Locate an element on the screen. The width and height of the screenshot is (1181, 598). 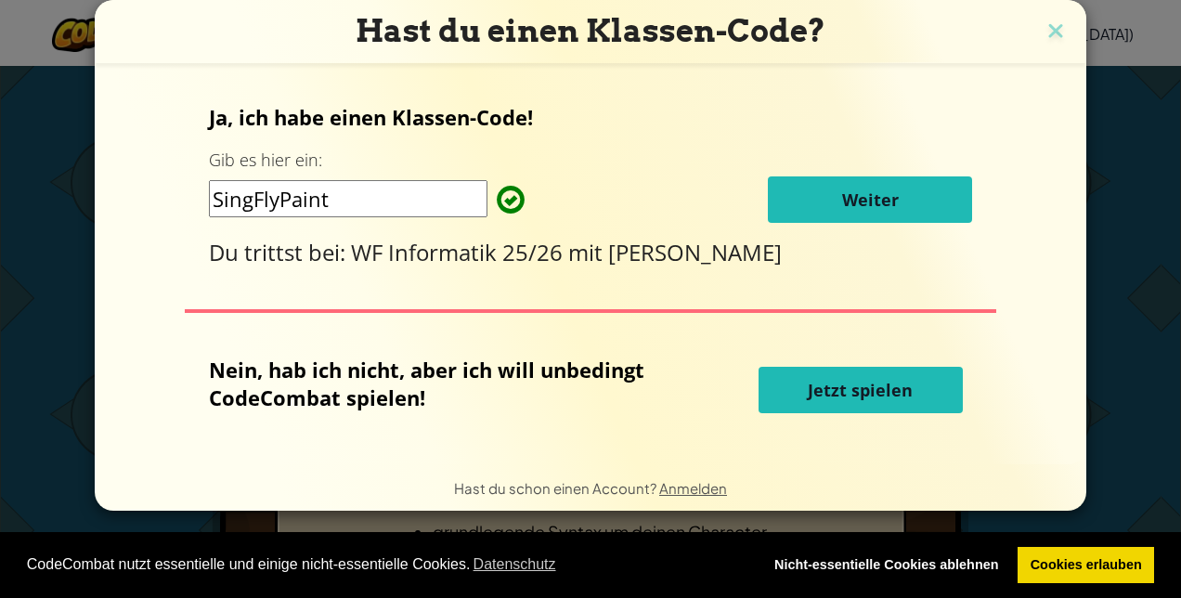
p: Nein, hab ich nicht, aber ich will unbedingt CodeCombat spielen! is located at coordinates (433, 383).